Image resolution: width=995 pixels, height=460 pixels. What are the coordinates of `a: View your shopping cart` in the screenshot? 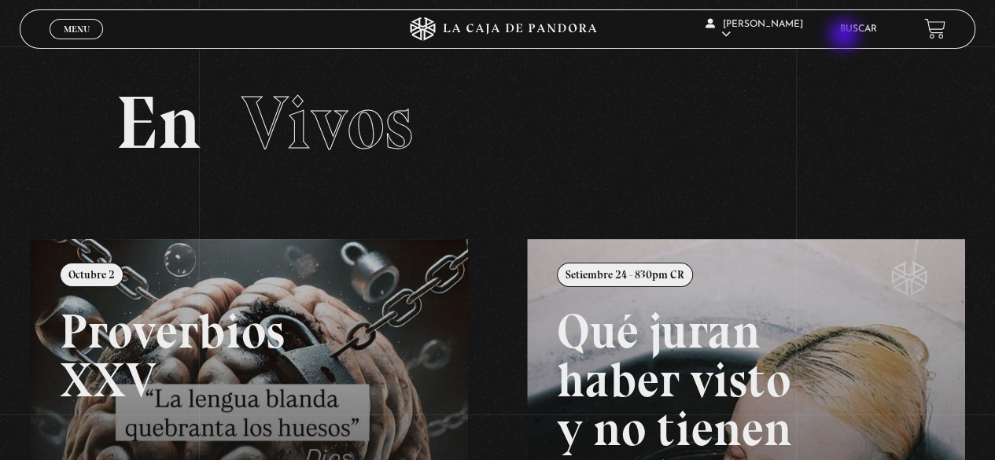 It's located at (935, 28).